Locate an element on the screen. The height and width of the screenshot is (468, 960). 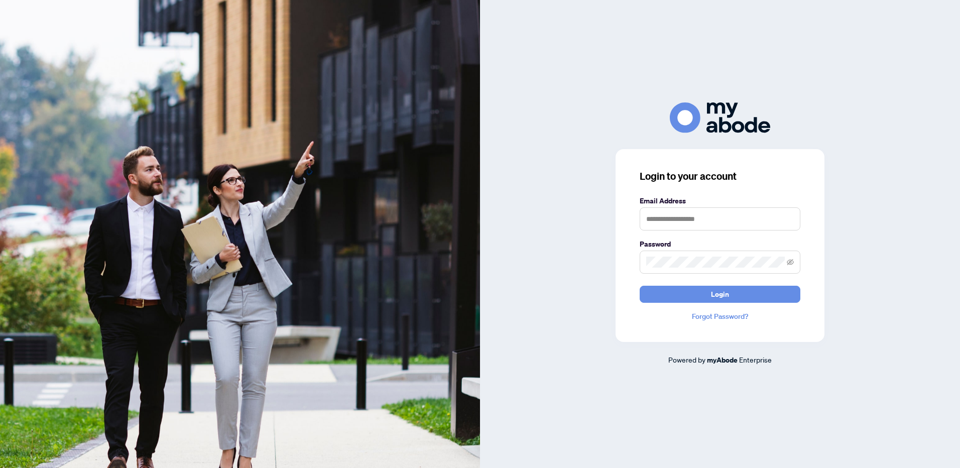
span: eye-invisible is located at coordinates (790, 262).